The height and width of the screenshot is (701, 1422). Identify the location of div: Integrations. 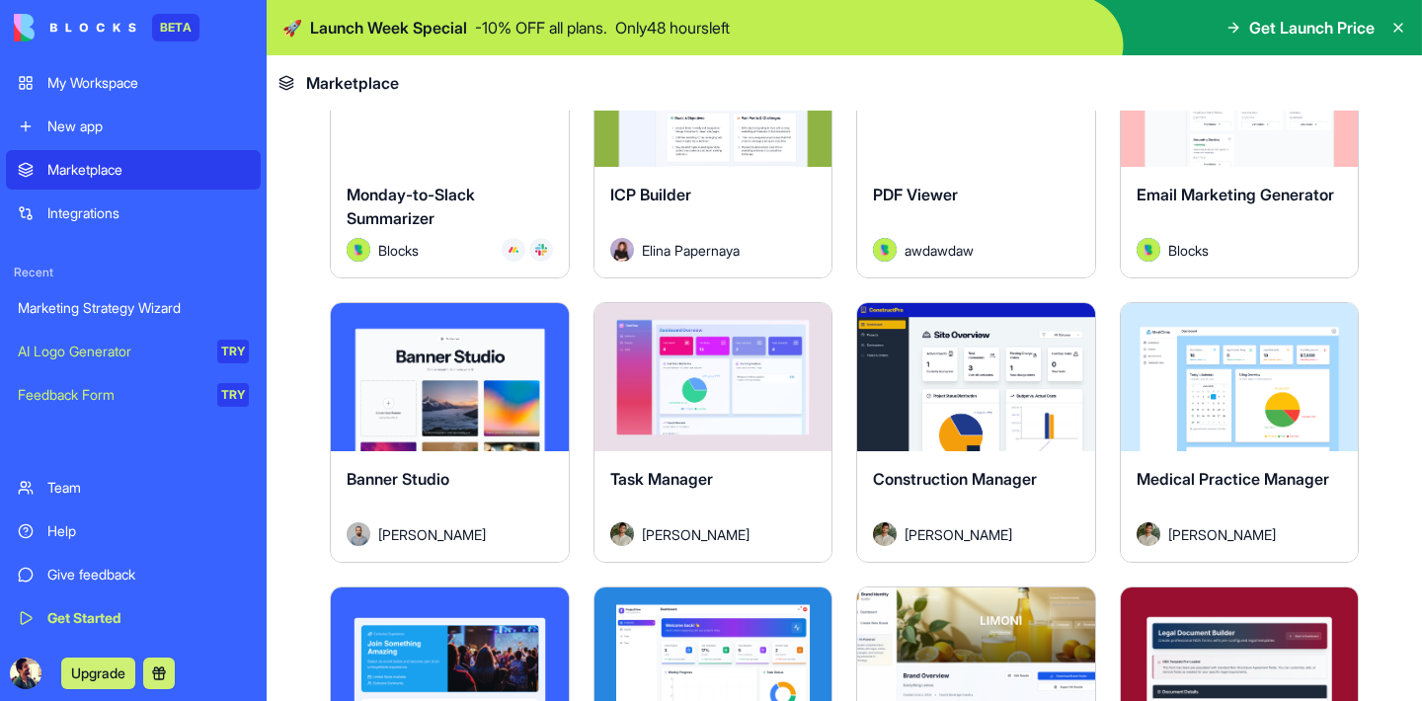
(148, 213).